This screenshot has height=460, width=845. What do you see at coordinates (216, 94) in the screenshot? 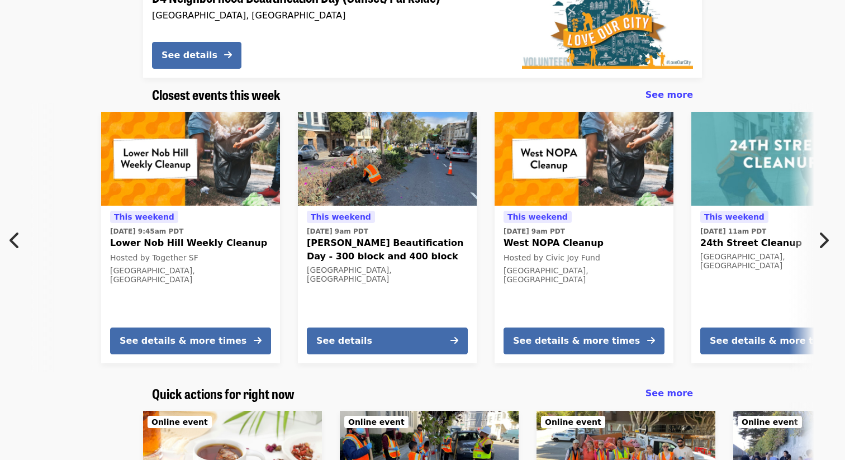
I see `span: Closest events this week` at bounding box center [216, 94].